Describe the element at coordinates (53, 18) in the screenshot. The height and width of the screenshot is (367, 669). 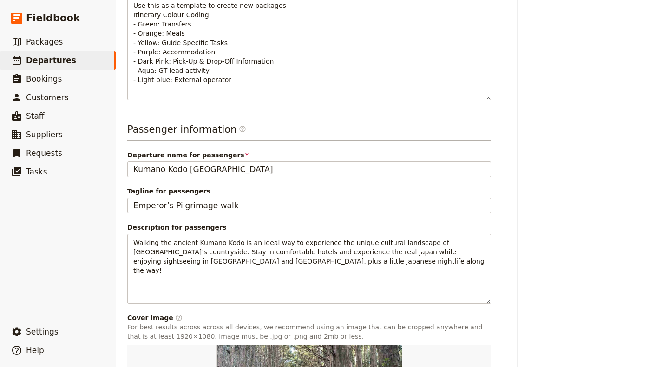
I see `span: Fieldbook` at that location.